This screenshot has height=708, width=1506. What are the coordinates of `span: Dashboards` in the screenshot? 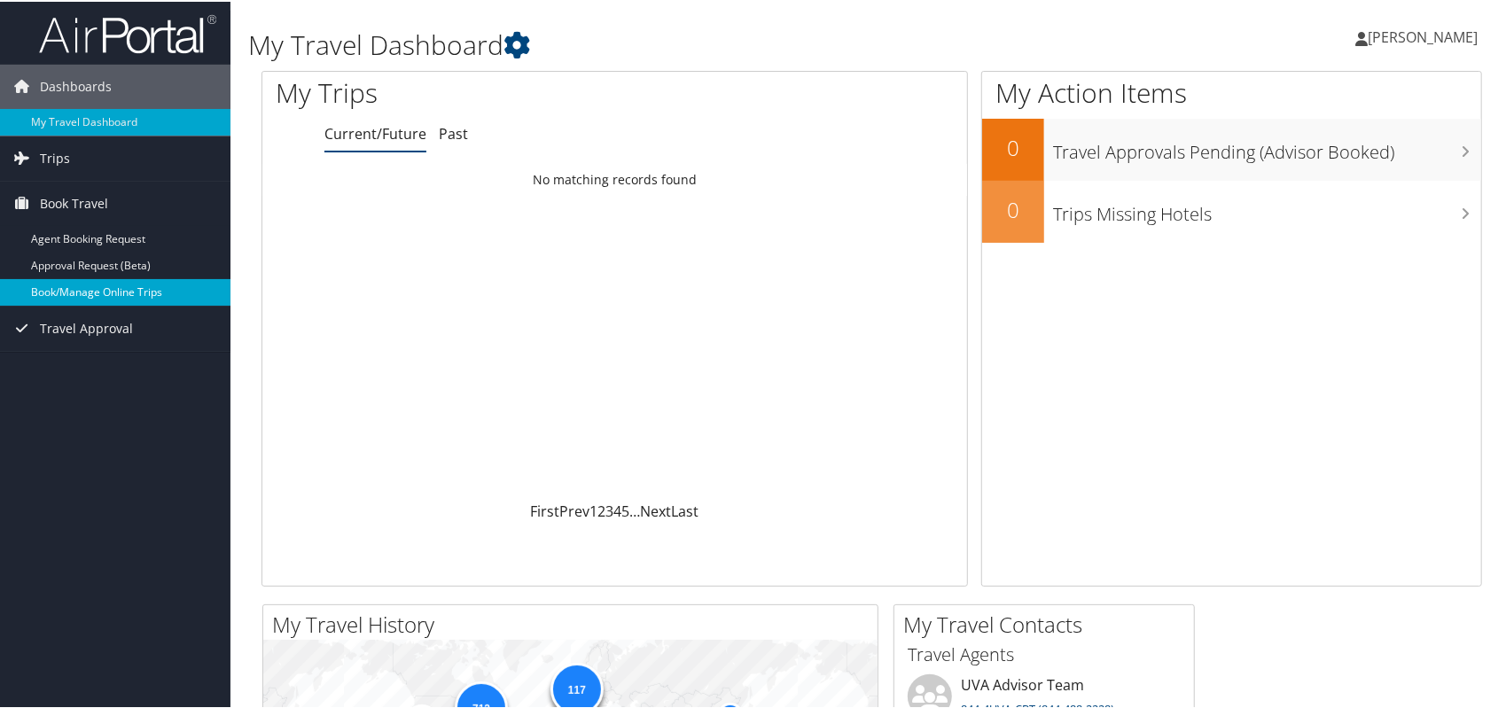 It's located at (75, 85).